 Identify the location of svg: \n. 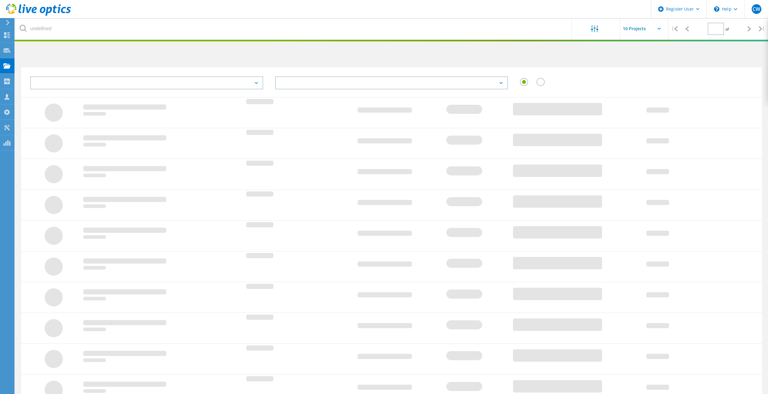
(716, 9).